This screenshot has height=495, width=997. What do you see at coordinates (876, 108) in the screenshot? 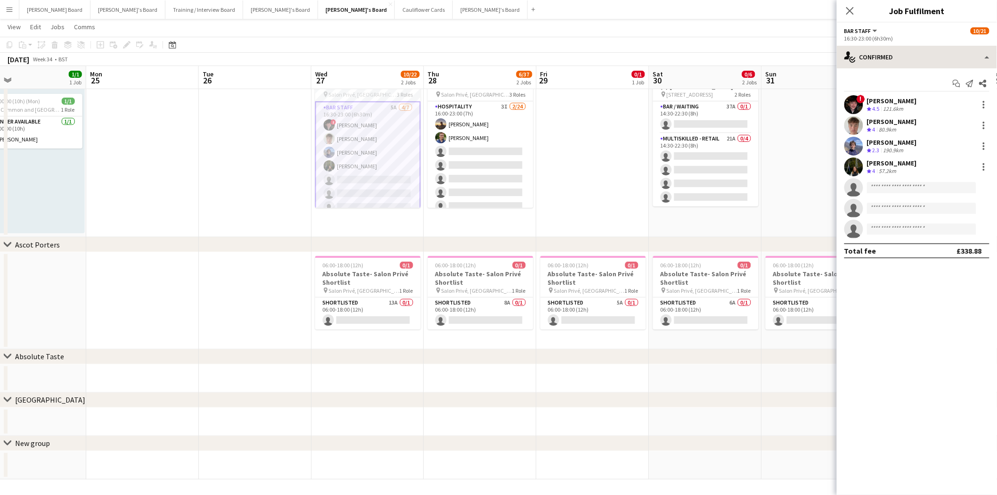
I see `span: 4.5` at bounding box center [876, 108].